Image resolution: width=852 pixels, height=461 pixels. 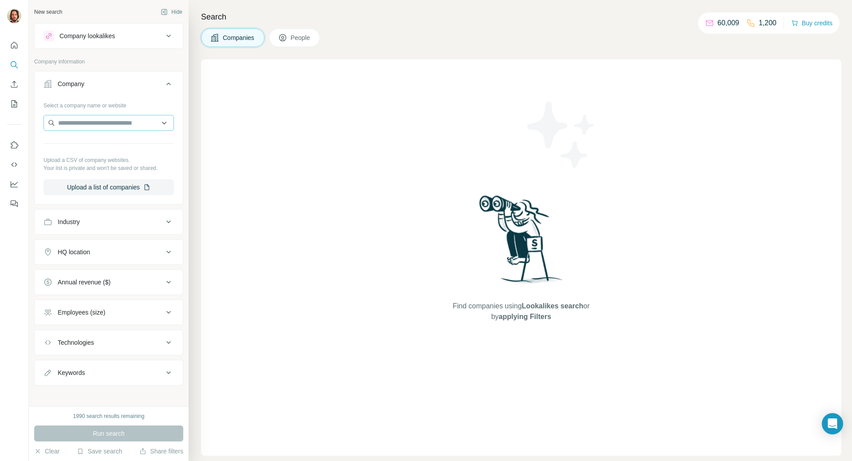 What do you see at coordinates (14, 104) in the screenshot?
I see `button: My lists` at bounding box center [14, 104].